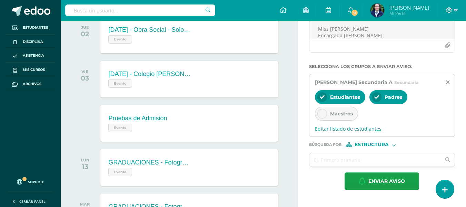  Describe the element at coordinates (30, 70) in the screenshot. I see `a: Mis cursos` at that location.